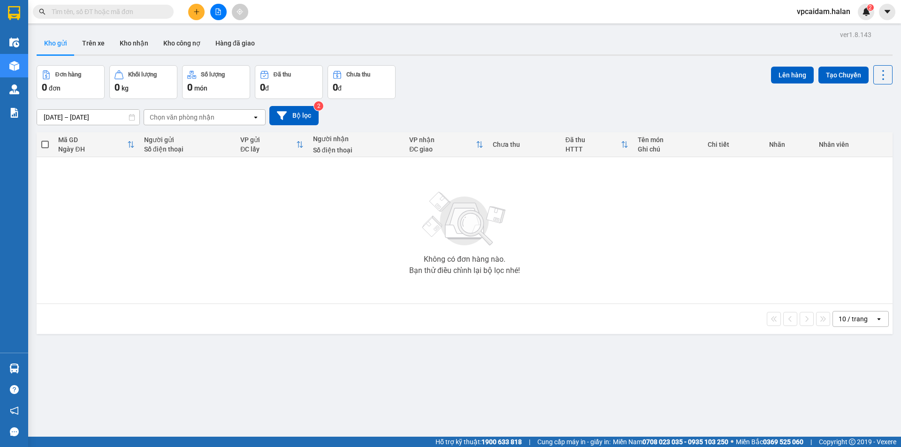 The width and height of the screenshot is (901, 447). I want to click on div: Mã GD, so click(92, 140).